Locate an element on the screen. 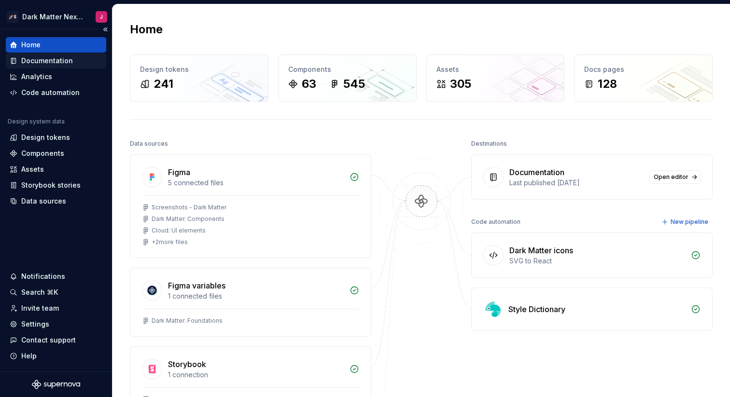 The width and height of the screenshot is (730, 397). div: J is located at coordinates (101, 17).